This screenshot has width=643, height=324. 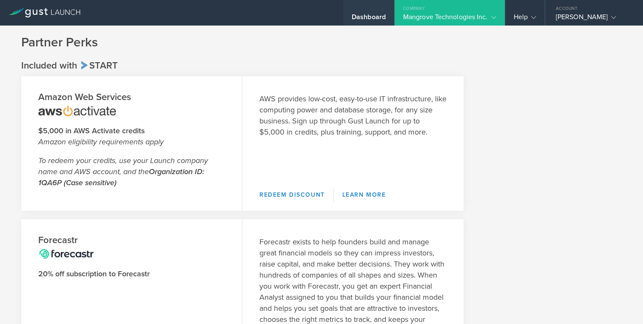 What do you see at coordinates (622, 303) in the screenshot?
I see `div: Chat Widget` at bounding box center [622, 303].